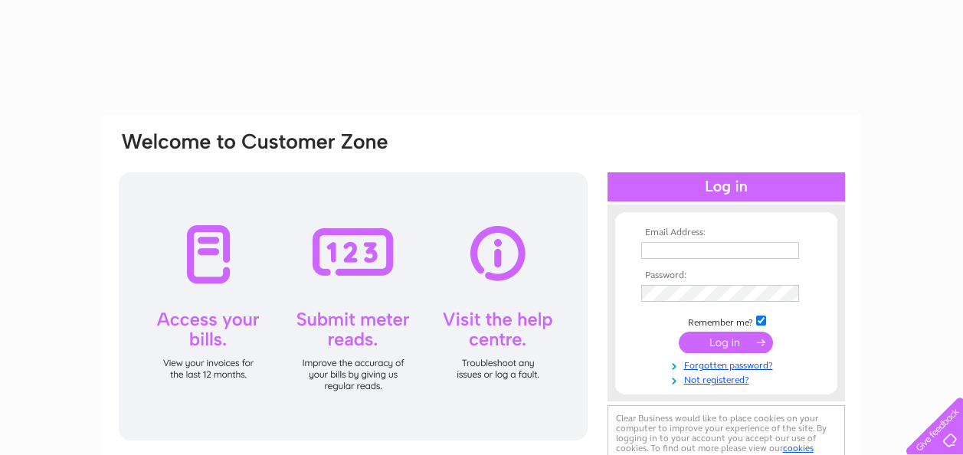 The height and width of the screenshot is (455, 963). What do you see at coordinates (726, 276) in the screenshot?
I see `th: Password:` at bounding box center [726, 276].